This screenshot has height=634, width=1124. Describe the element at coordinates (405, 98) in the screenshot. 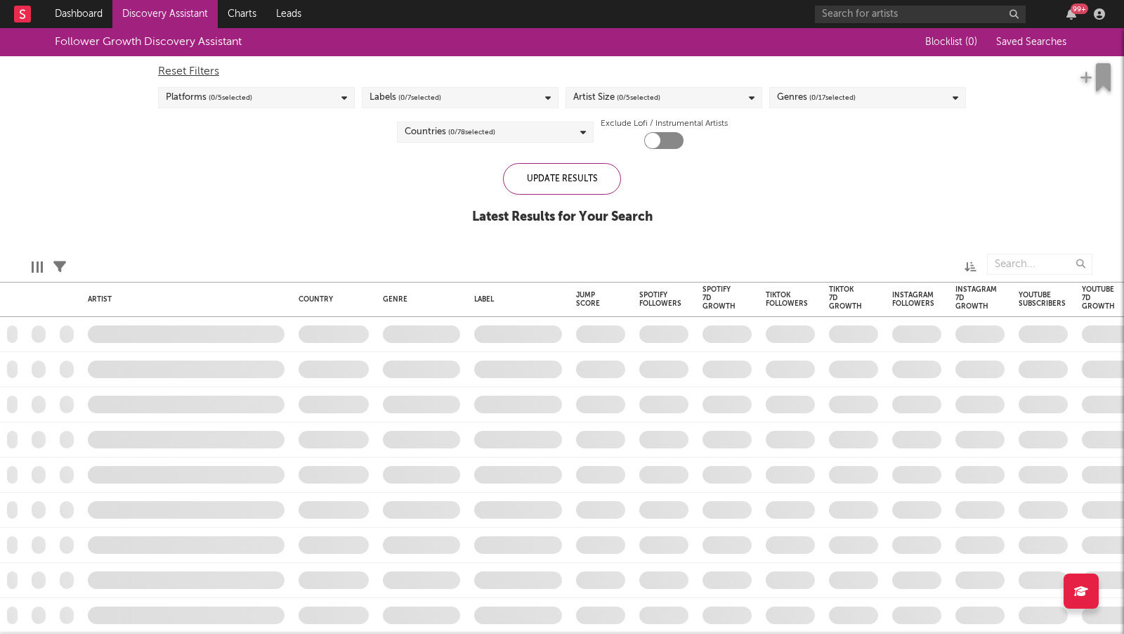

I see `div: Labels` at that location.